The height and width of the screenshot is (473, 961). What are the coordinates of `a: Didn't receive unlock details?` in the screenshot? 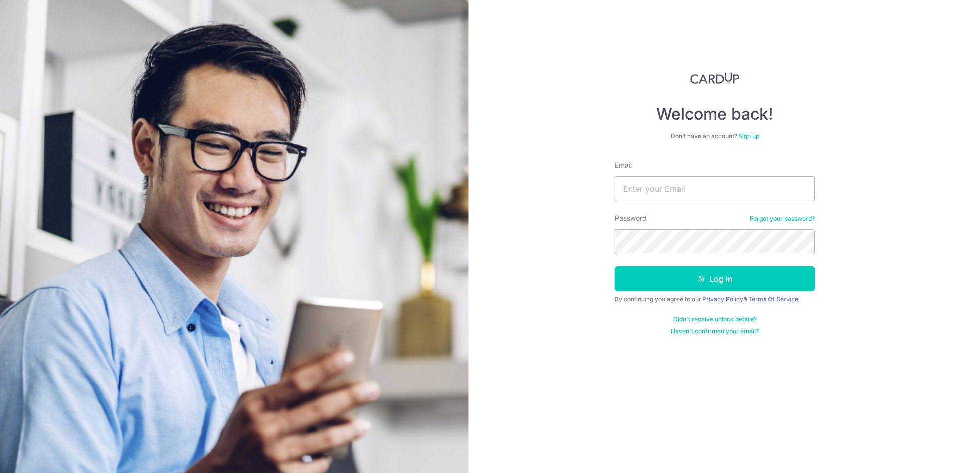 It's located at (715, 319).